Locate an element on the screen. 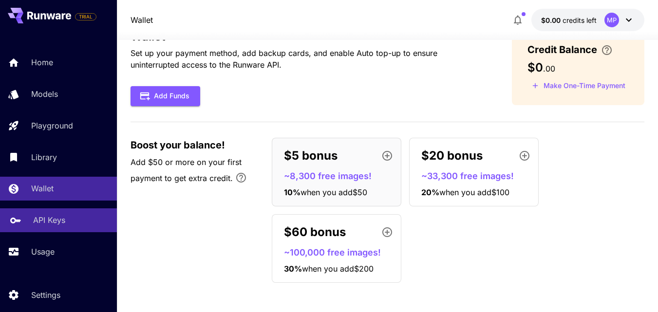  p: Playground is located at coordinates (52, 126).